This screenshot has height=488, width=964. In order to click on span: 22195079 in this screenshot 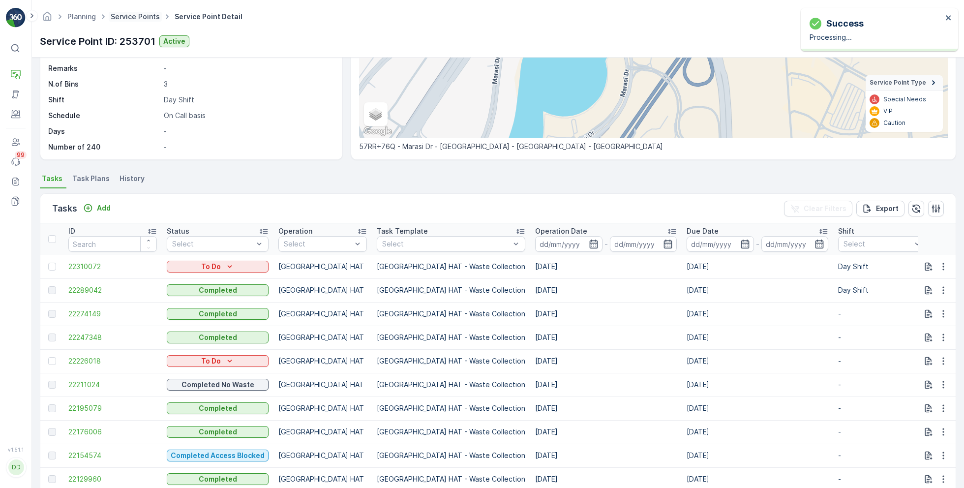, I will do `click(113, 408)`.